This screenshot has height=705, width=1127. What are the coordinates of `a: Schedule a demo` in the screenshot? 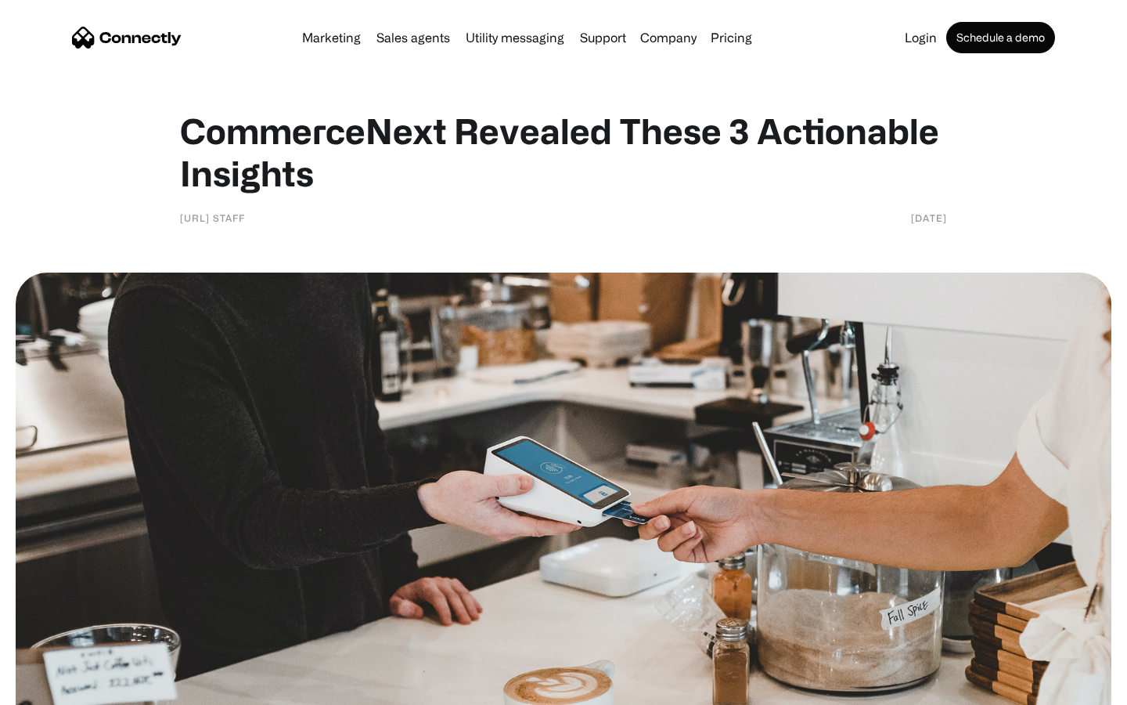 It's located at (1001, 38).